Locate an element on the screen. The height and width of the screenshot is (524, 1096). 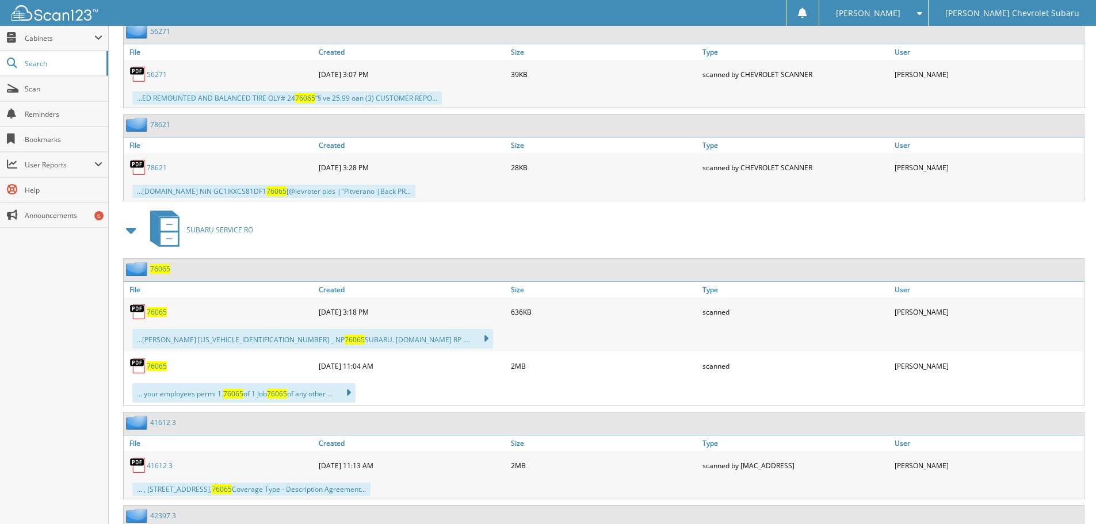
div: ... your employees permi 1. of 1 Job of any other ... is located at coordinates (244, 393).